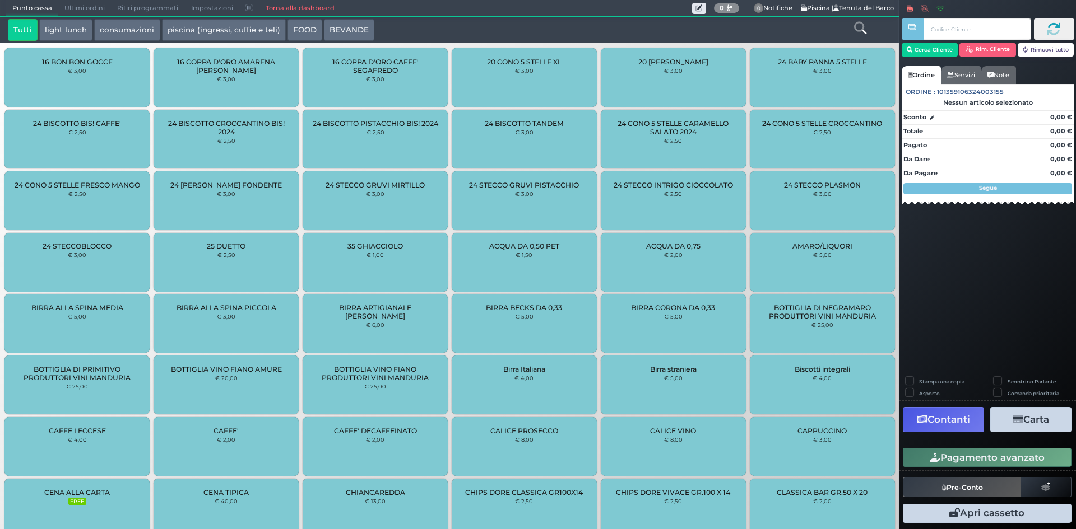 This screenshot has height=529, width=1076. Describe the element at coordinates (375, 501) in the screenshot. I see `small: € 13,00` at that location.